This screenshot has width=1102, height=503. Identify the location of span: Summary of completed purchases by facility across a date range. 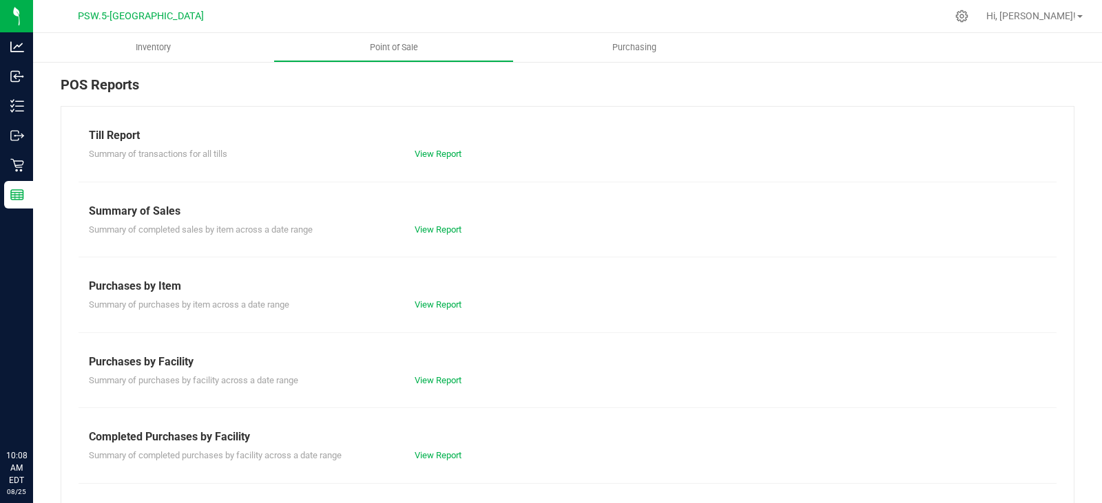
(215, 455).